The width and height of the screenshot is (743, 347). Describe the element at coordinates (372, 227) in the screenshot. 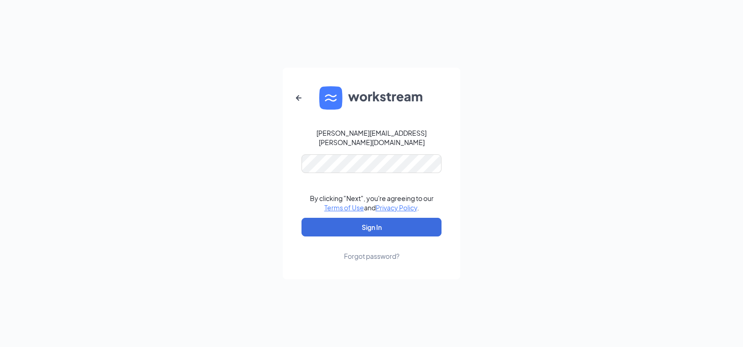

I see `button: Sign In` at that location.